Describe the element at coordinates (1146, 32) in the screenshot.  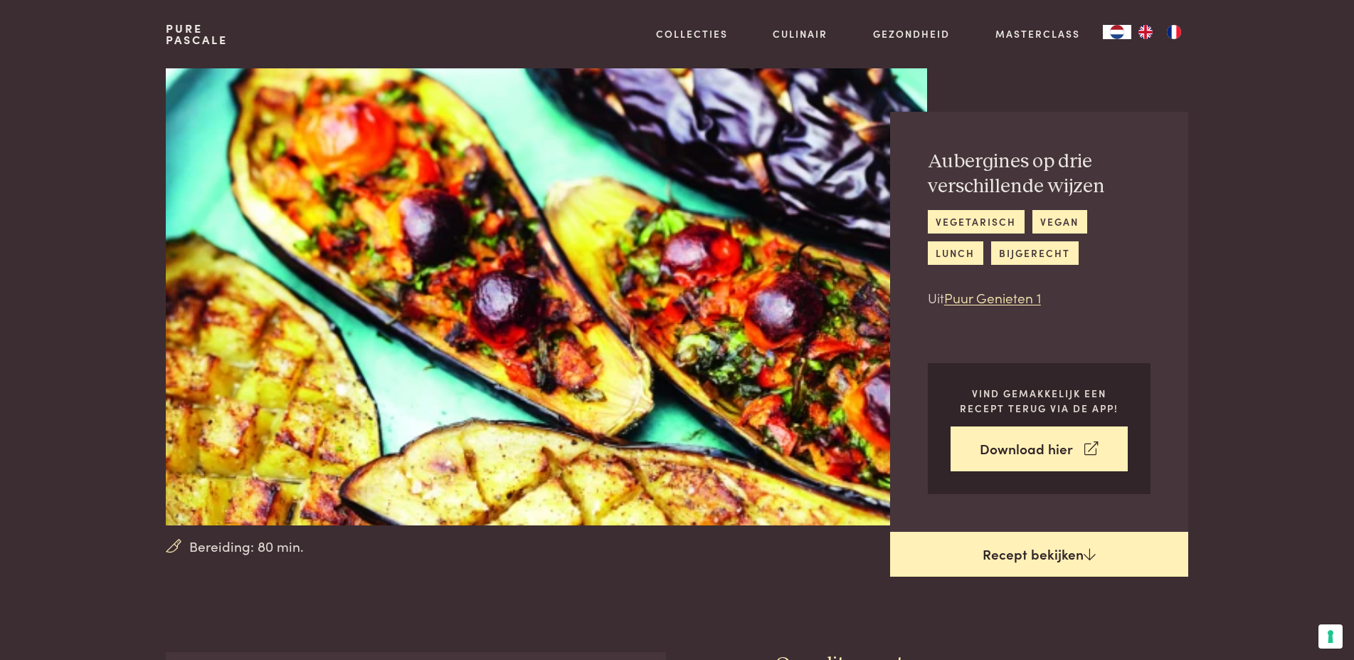
I see `aside: Language selected: Nederlands` at that location.